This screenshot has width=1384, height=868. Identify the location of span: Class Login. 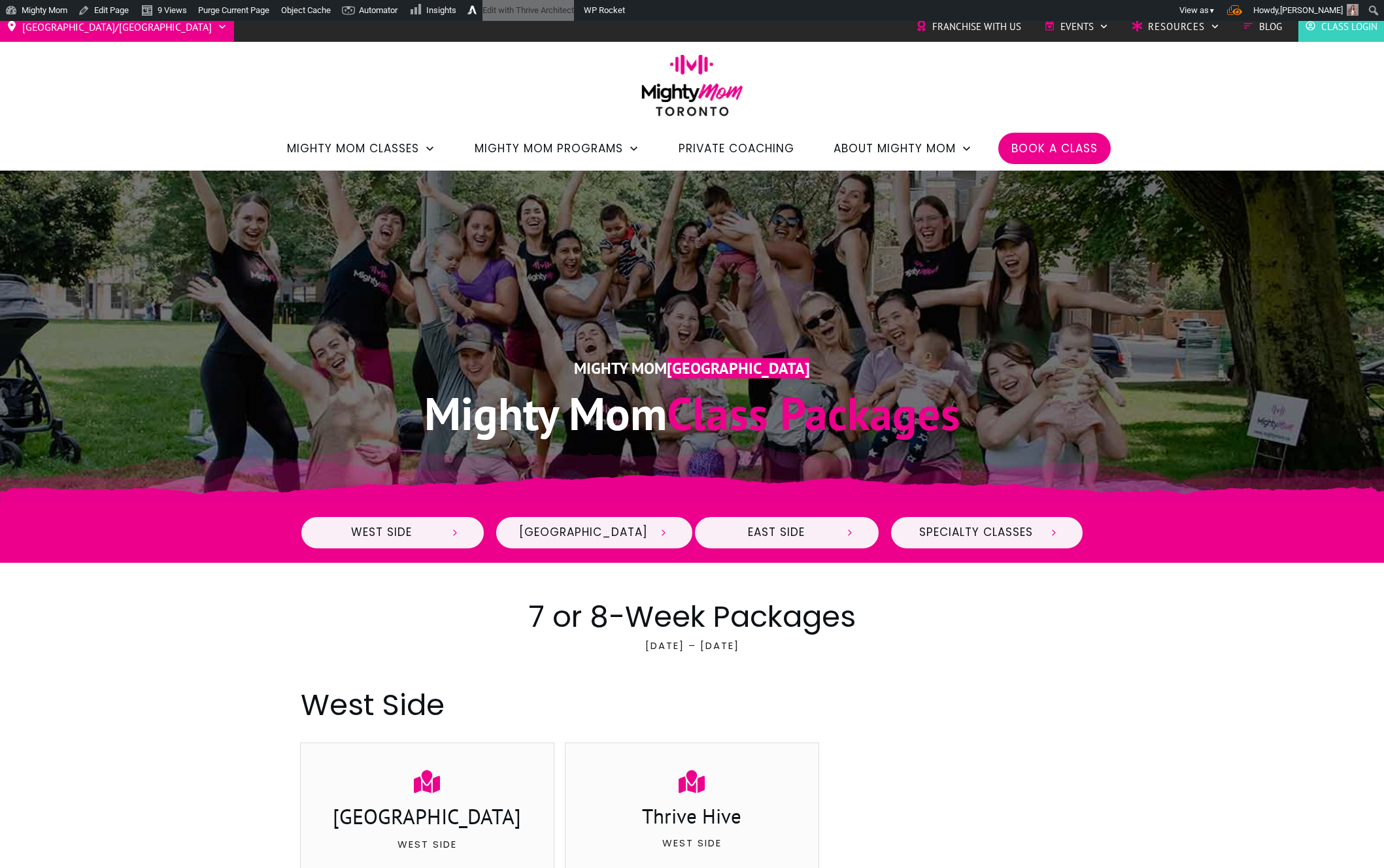
(1349, 27).